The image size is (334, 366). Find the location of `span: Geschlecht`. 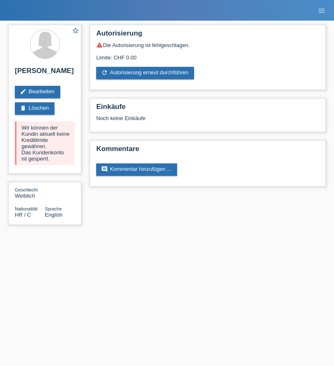

span: Geschlecht is located at coordinates (26, 190).